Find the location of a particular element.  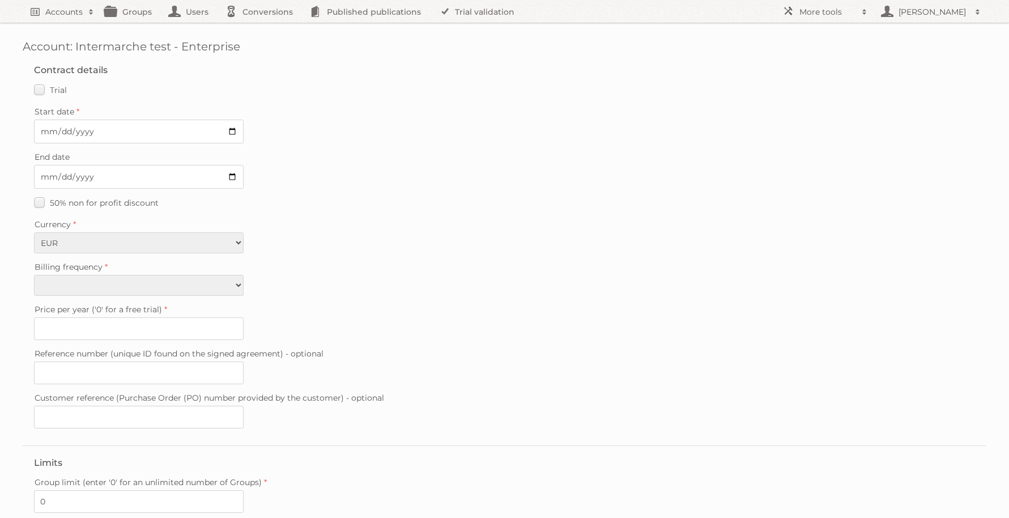

span: Trial is located at coordinates (58, 90).